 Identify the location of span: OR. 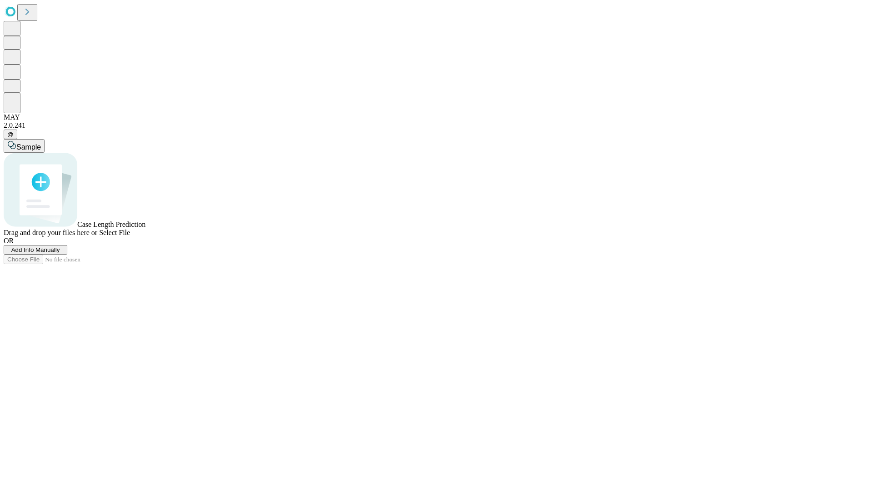
(9, 241).